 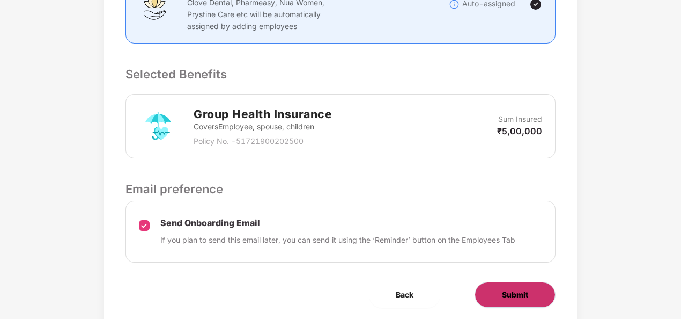 I want to click on p: Policy No. - 51721900202500, so click(x=263, y=141).